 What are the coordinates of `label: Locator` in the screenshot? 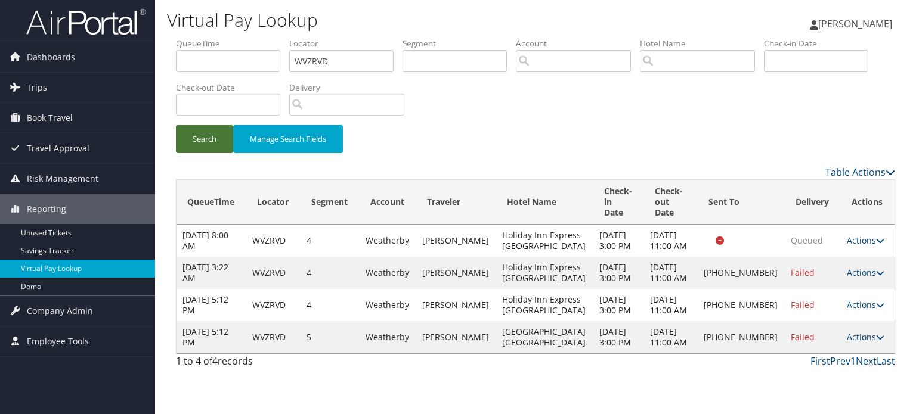 It's located at (346, 44).